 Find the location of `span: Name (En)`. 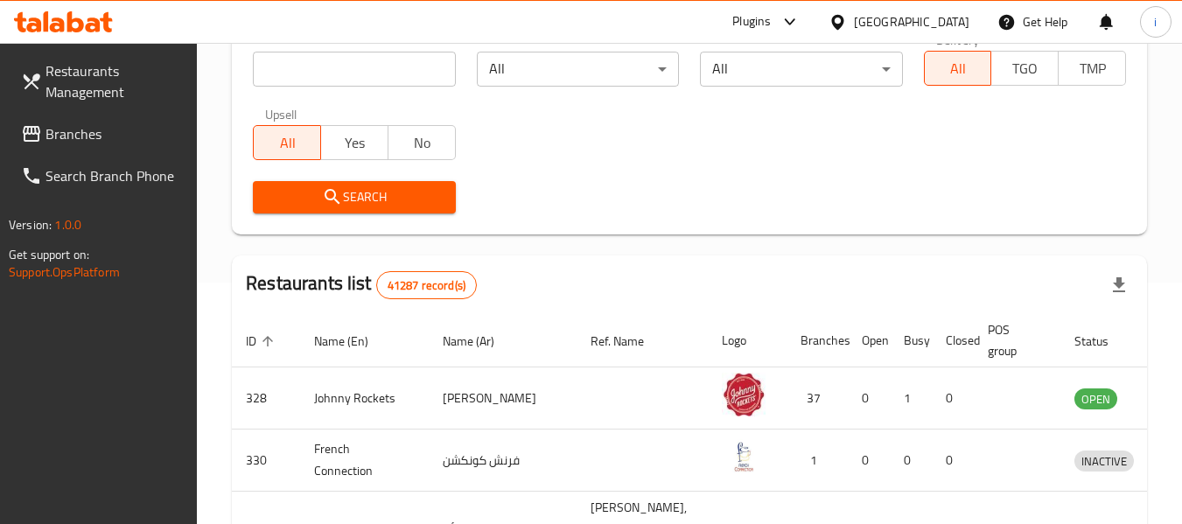

span: Name (En) is located at coordinates (352, 341).